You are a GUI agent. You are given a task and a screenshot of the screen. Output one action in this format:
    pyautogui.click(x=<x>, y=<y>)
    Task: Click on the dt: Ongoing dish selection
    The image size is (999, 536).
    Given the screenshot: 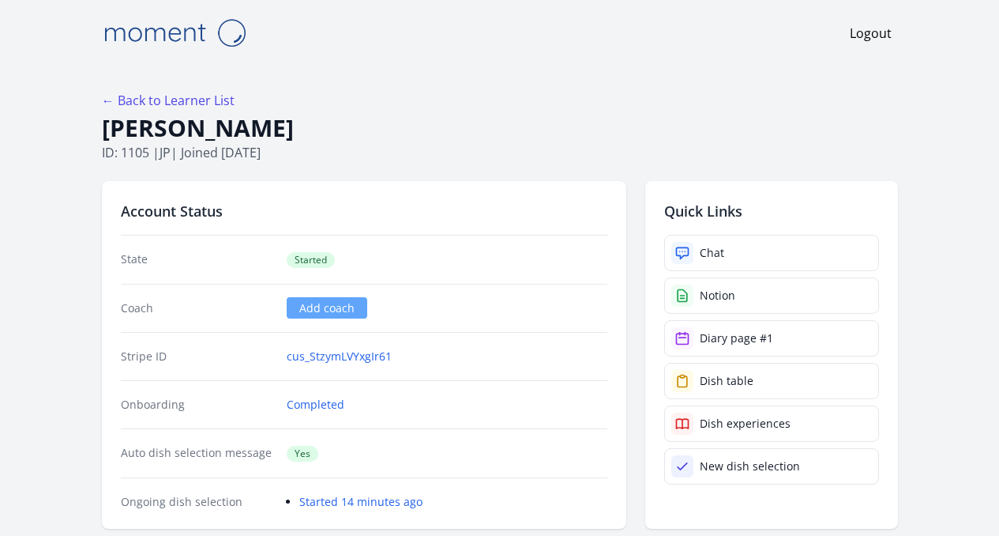 What is the action you would take?
    pyautogui.click(x=197, y=502)
    